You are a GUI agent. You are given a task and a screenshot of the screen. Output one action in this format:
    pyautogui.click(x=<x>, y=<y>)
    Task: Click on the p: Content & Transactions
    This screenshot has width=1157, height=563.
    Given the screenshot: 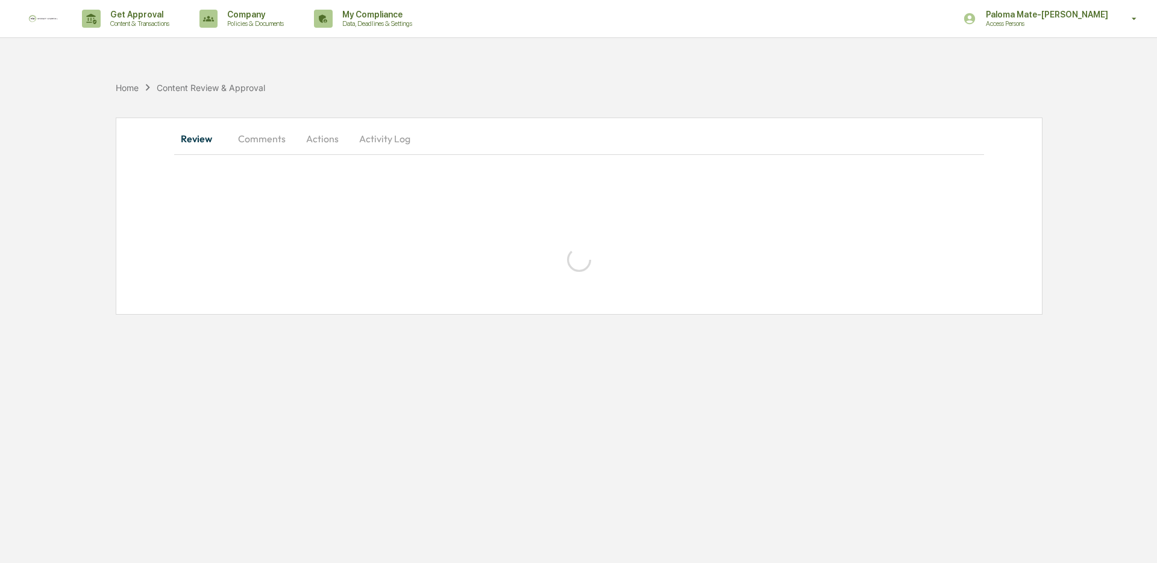 What is the action you would take?
    pyautogui.click(x=138, y=24)
    